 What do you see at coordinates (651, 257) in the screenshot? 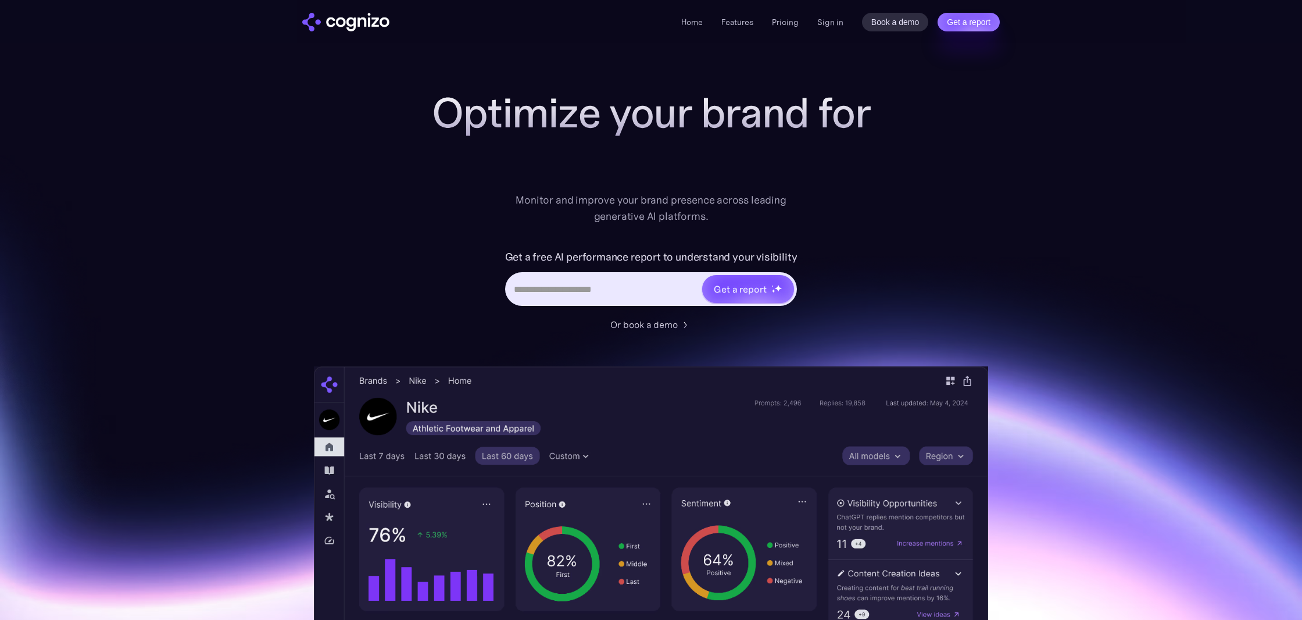
I see `label: Get a free AI performance report to understand your visibility` at bounding box center [651, 257].